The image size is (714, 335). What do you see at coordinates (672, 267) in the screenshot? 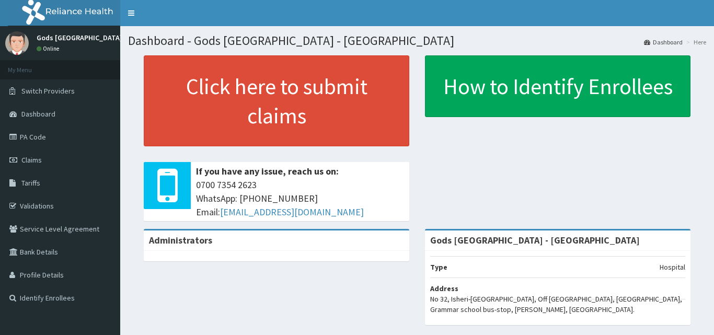
I see `p: Hospital` at bounding box center [672, 267].